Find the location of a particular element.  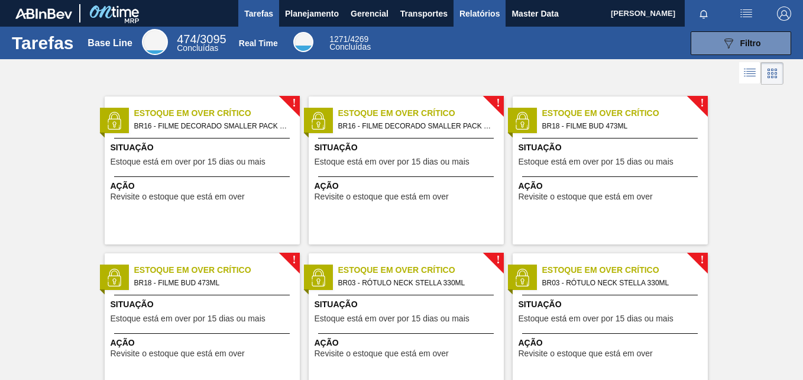

span: 1271 is located at coordinates (338, 39).